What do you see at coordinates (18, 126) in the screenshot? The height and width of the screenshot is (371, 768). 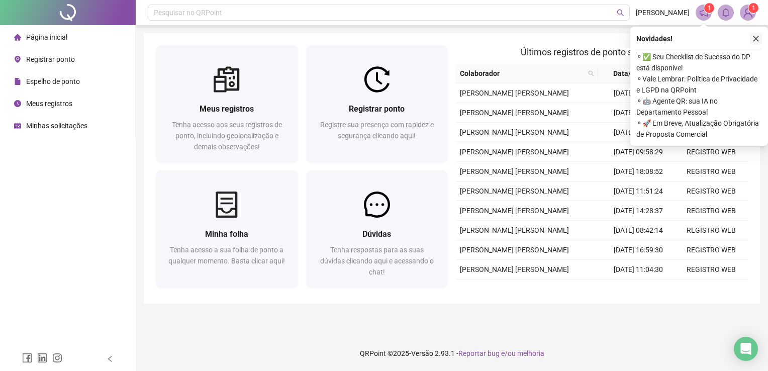 I see `span: schedule` at bounding box center [18, 126].